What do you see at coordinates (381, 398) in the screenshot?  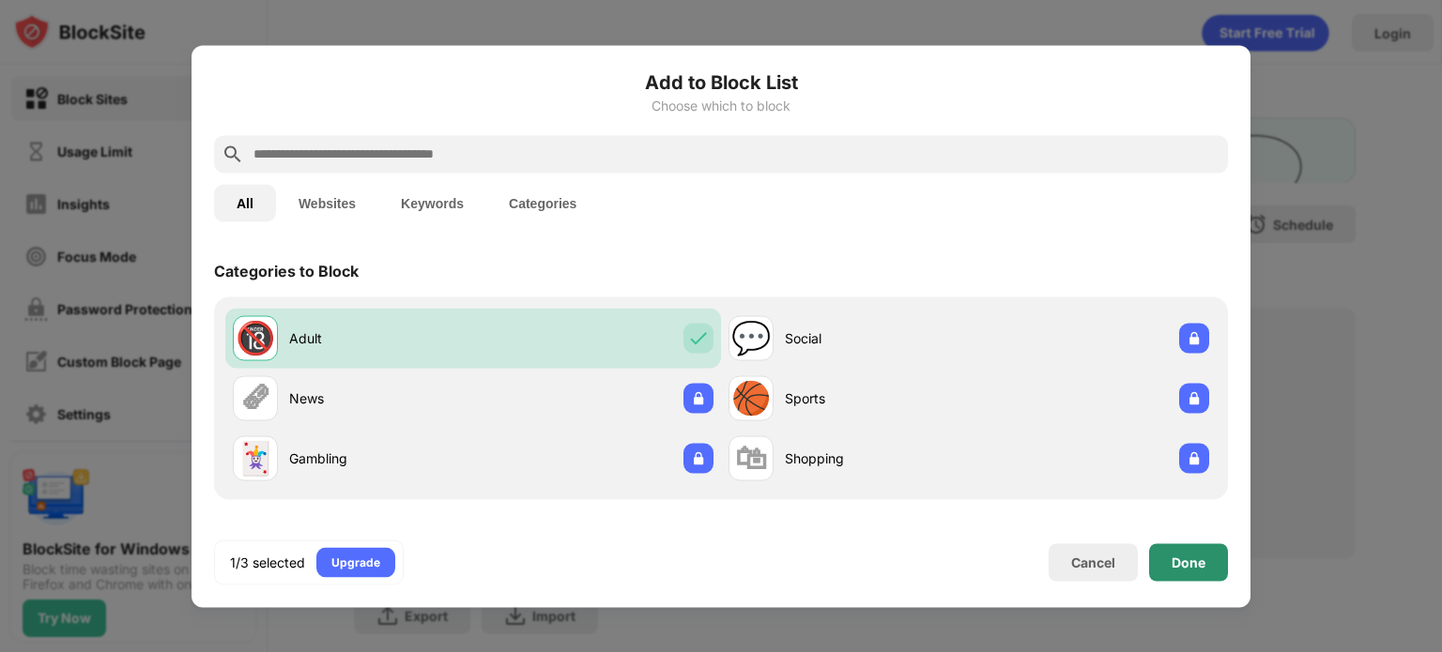 I see `div: News` at bounding box center [381, 398].